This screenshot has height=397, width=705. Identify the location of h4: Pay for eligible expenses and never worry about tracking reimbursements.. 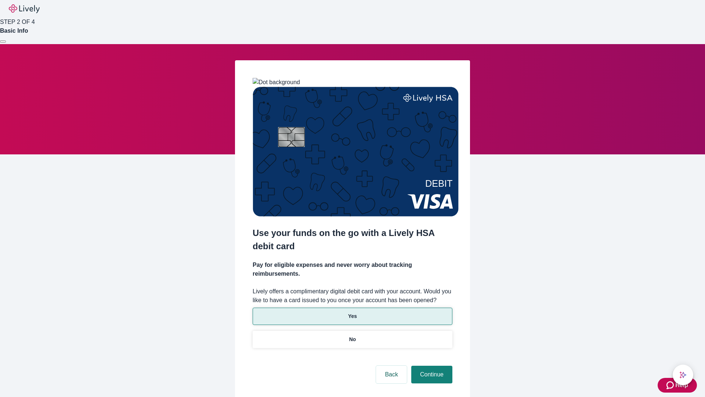
(353, 269).